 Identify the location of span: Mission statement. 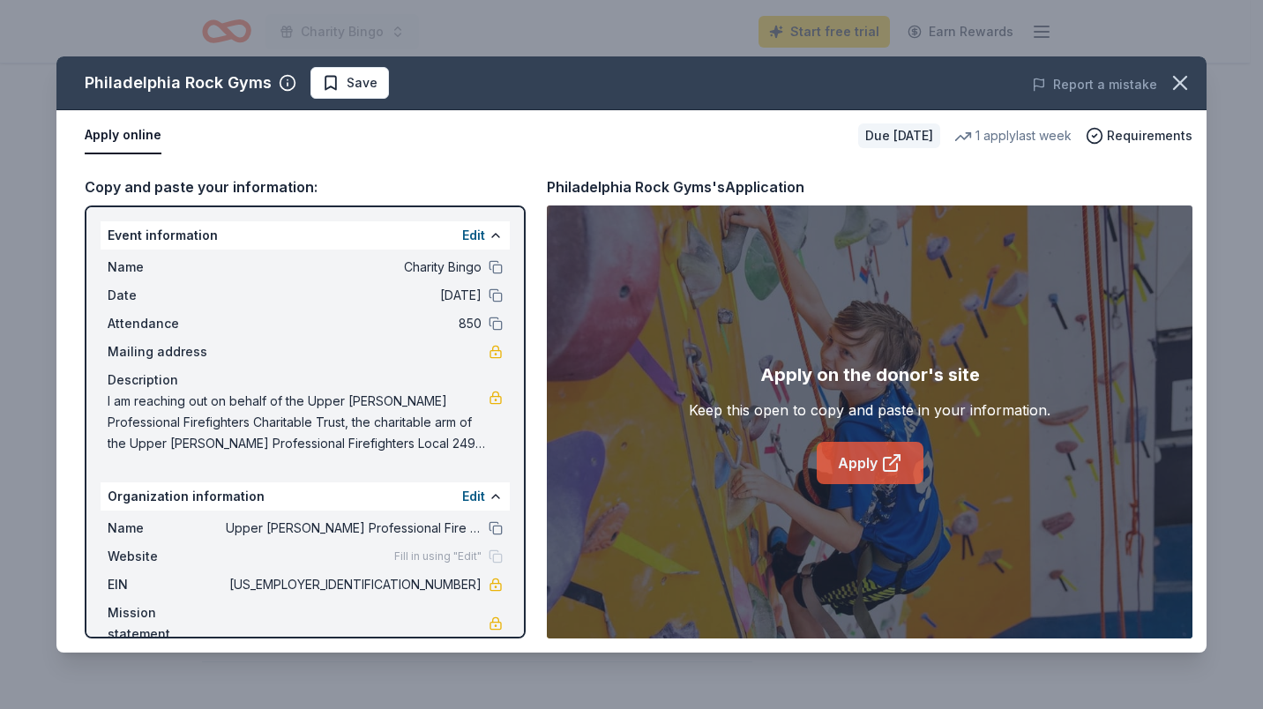
(167, 624).